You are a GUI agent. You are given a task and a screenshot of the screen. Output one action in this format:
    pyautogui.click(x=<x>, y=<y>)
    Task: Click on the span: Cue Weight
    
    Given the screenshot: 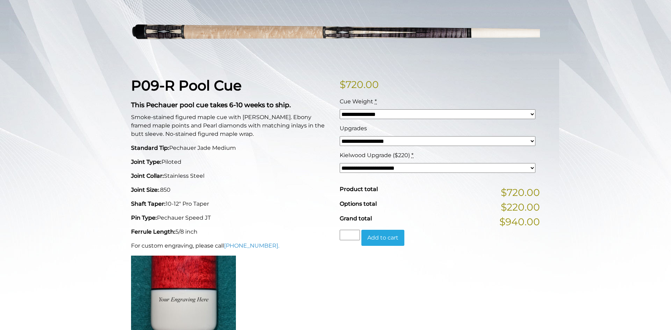 What is the action you would take?
    pyautogui.click(x=356, y=101)
    